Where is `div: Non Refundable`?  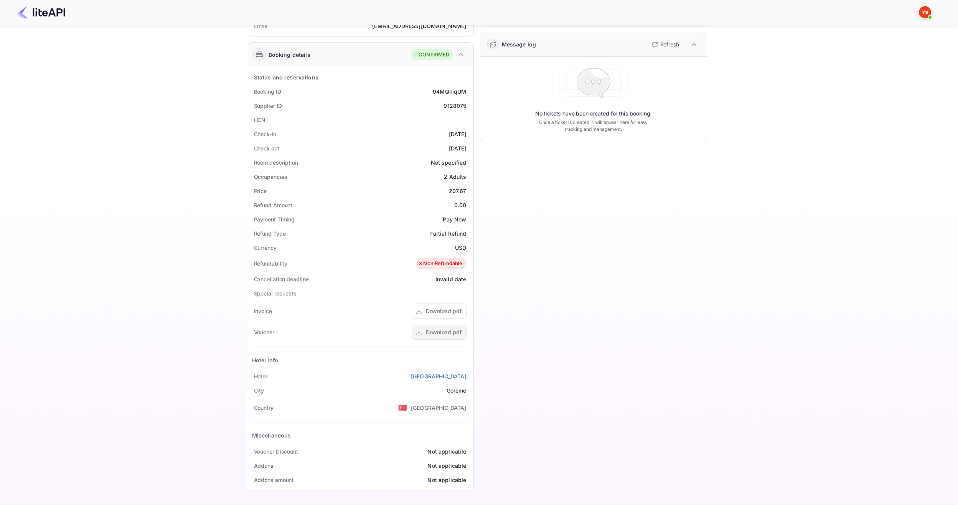
div: Non Refundable is located at coordinates (440, 264).